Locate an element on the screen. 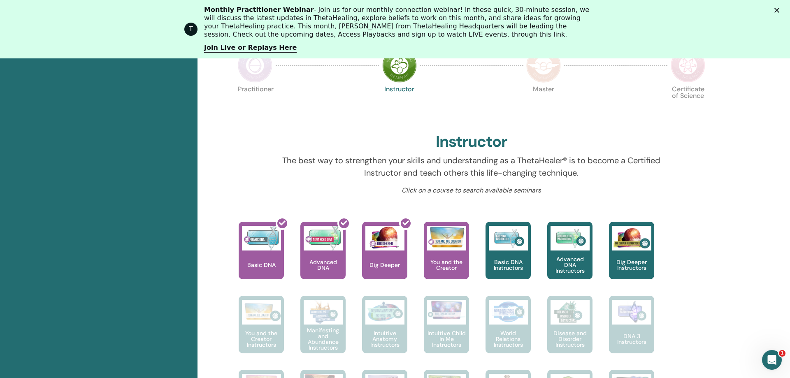  a: You and the Creator You and the Creator is located at coordinates (447, 259).